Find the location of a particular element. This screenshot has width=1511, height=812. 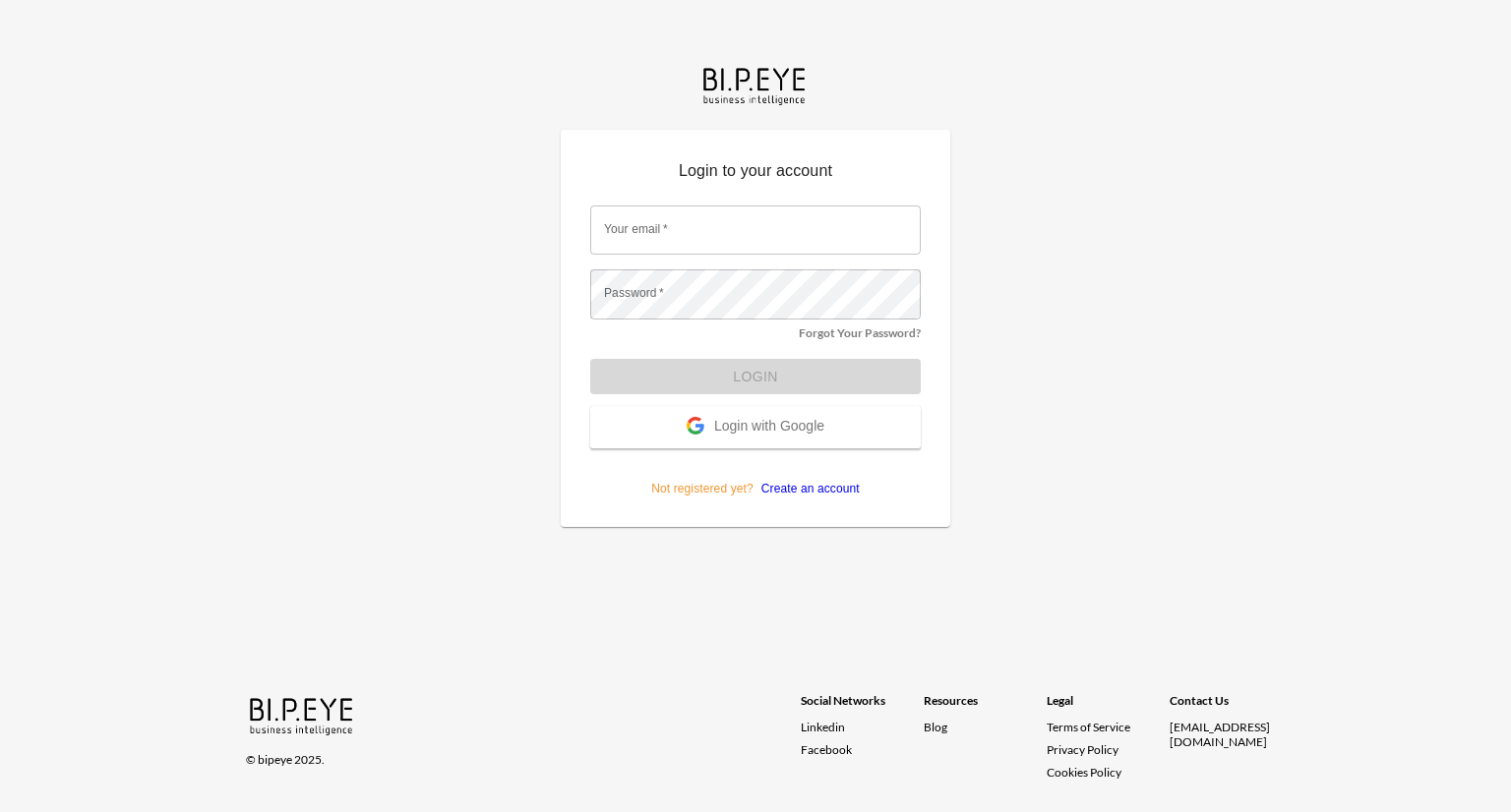

span: Linkedin is located at coordinates (822, 727).